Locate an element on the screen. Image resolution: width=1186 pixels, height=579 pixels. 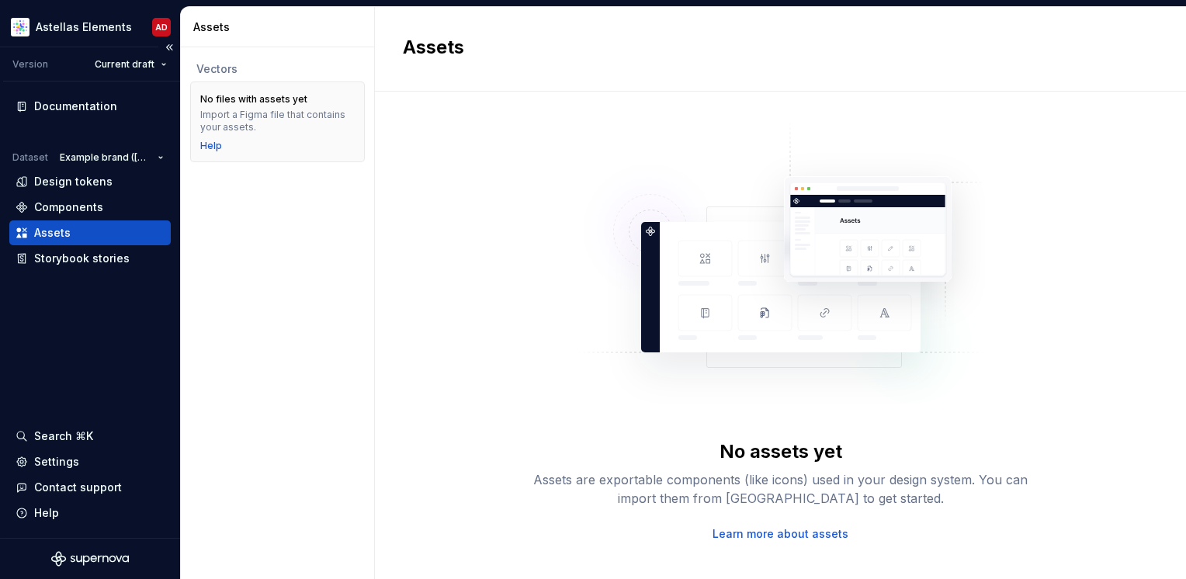
button: Collapse sidebar is located at coordinates (169, 47).